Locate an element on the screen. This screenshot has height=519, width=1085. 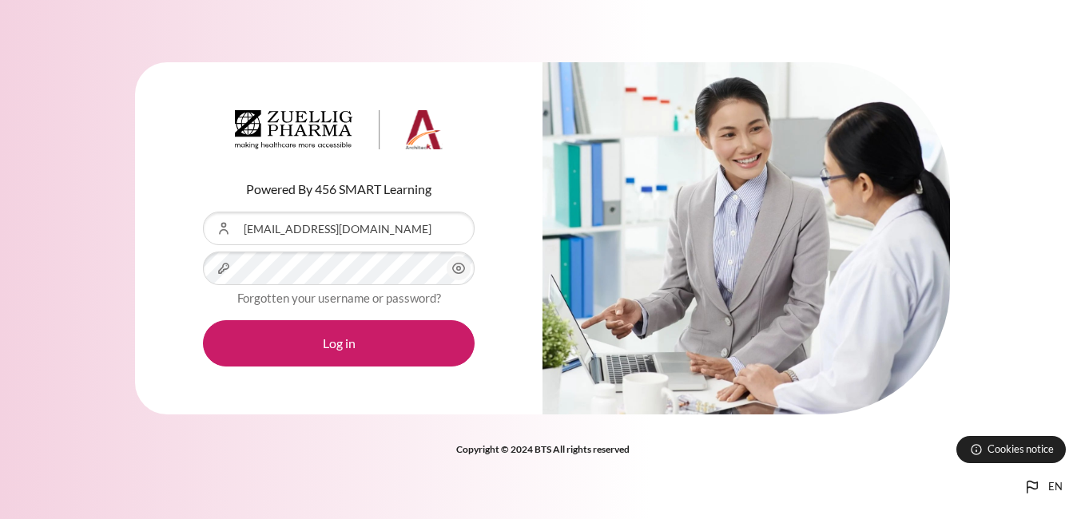
button: Log in is located at coordinates (339, 344).